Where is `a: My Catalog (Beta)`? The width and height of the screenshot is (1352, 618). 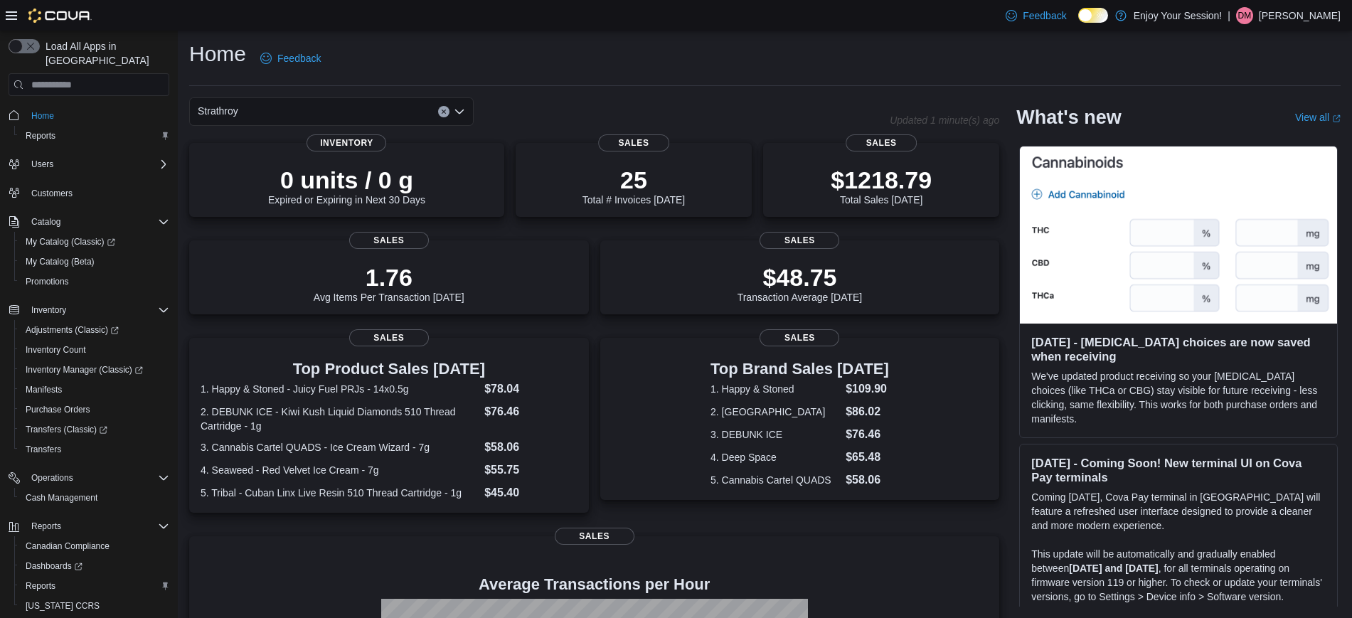
a: My Catalog (Beta) is located at coordinates (60, 262).